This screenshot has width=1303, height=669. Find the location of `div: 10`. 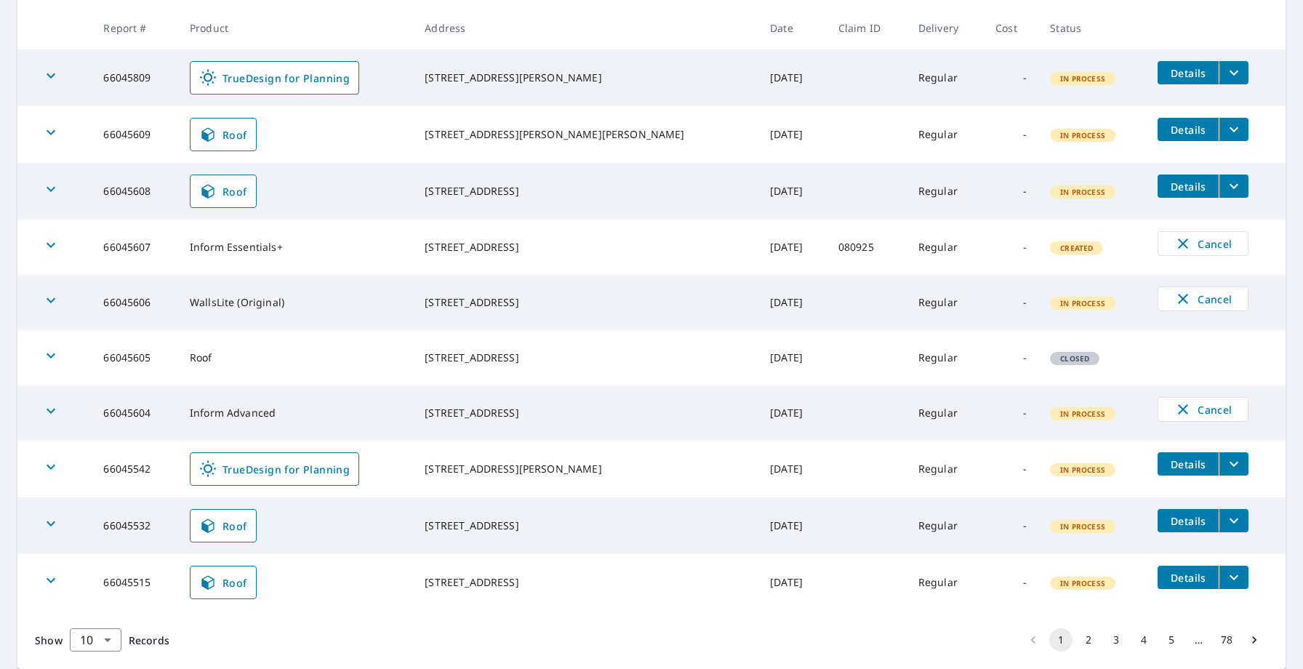

div: 10 is located at coordinates (95, 640).